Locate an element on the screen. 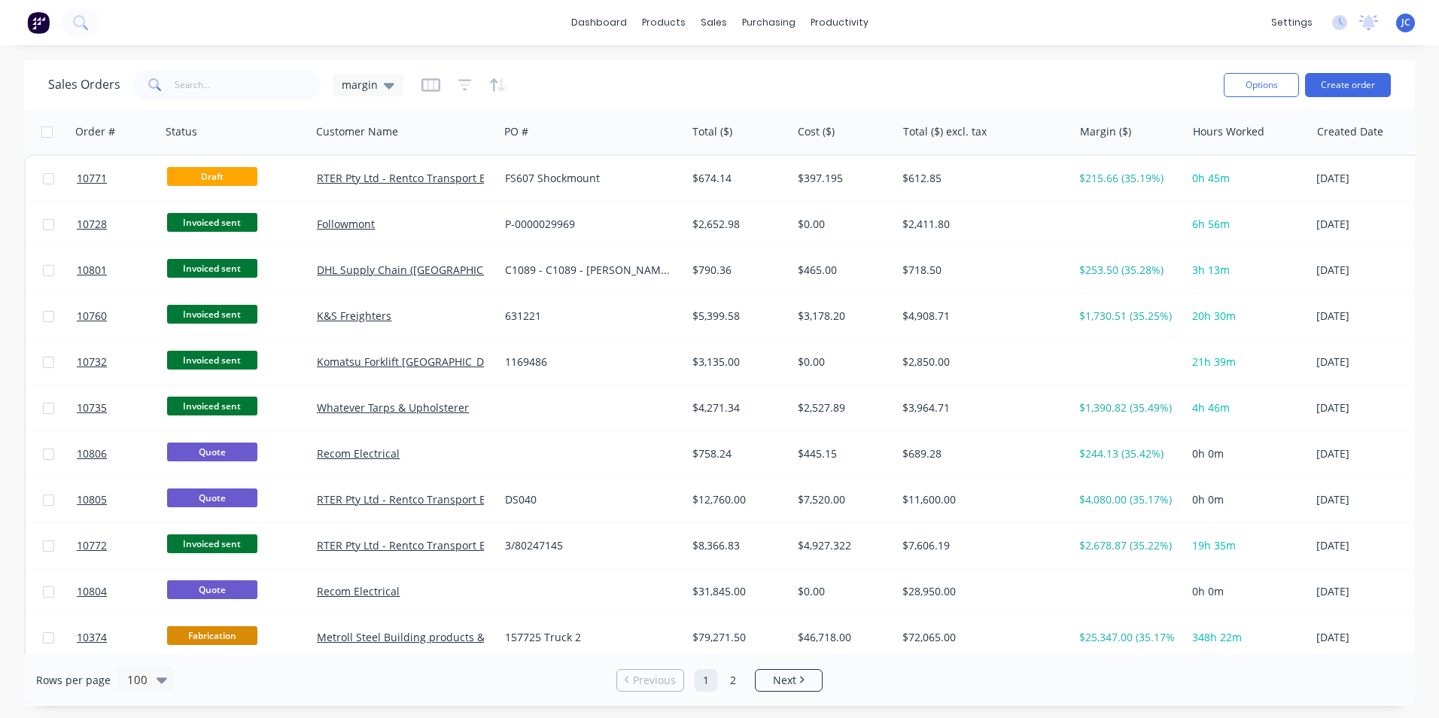 This screenshot has width=1439, height=718. a: 10772 is located at coordinates (122, 546).